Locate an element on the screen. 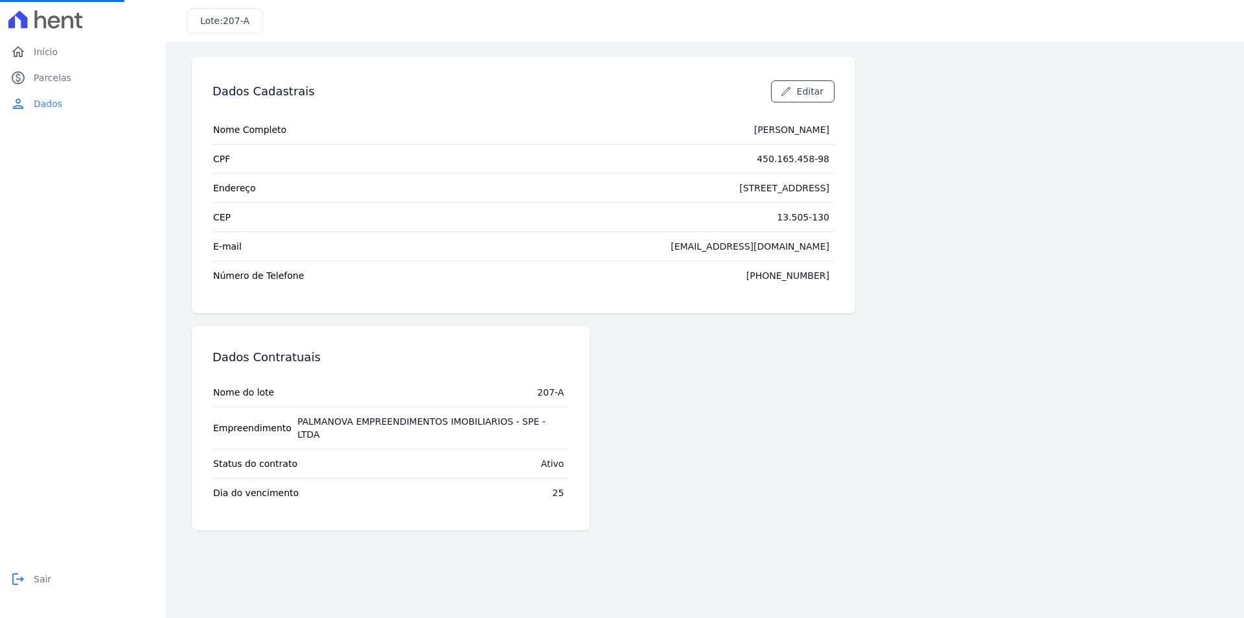 The image size is (1244, 618). div: 207-A is located at coordinates (550, 392).